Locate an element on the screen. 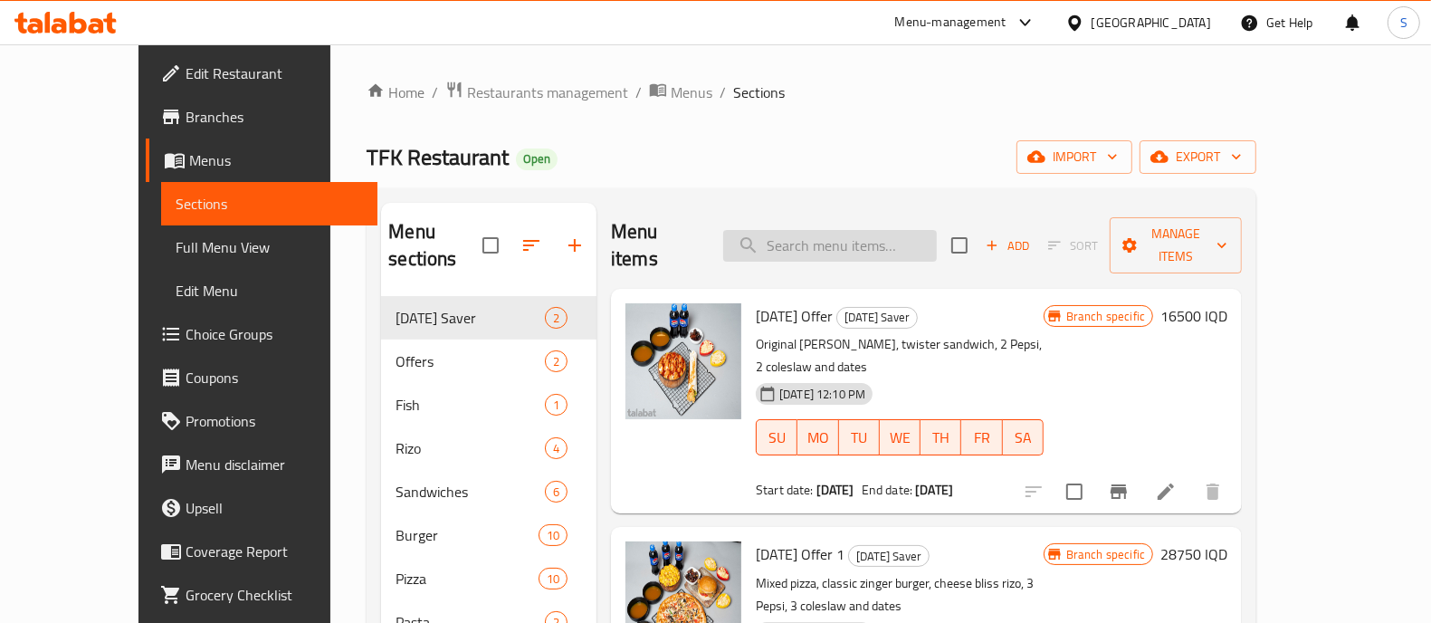 Image resolution: width=1431 pixels, height=623 pixels. span: 1 is located at coordinates (556, 405).